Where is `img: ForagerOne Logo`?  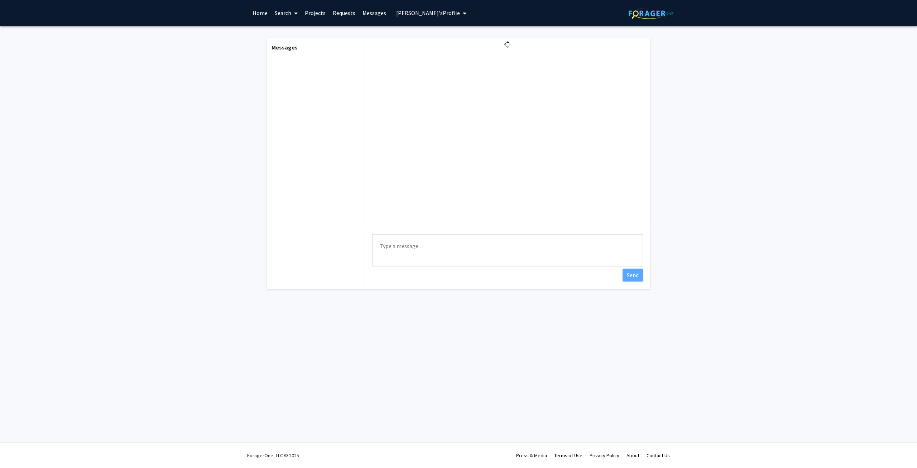 img: ForagerOne Logo is located at coordinates (651, 13).